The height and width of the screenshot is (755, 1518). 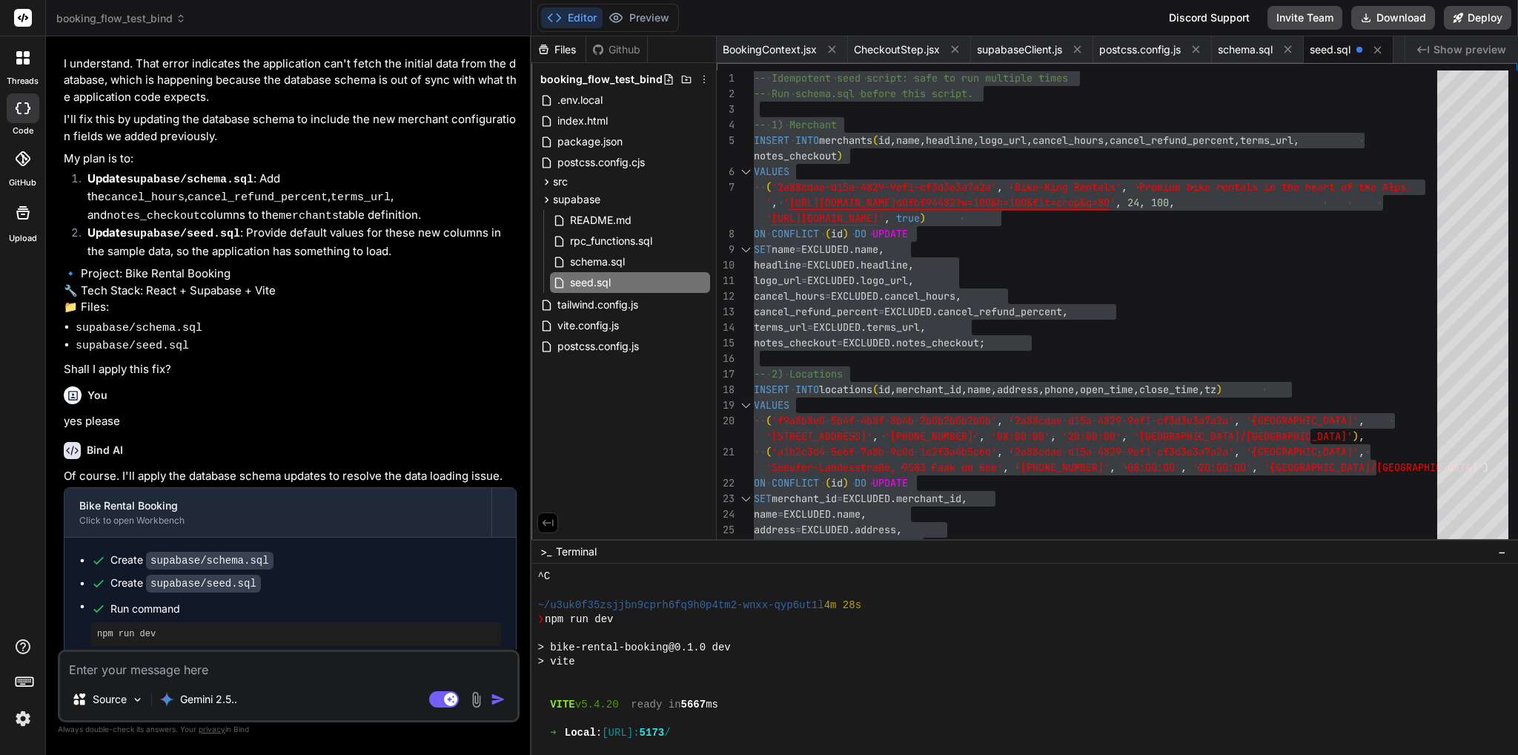 I want to click on button: Download, so click(x=1393, y=18).